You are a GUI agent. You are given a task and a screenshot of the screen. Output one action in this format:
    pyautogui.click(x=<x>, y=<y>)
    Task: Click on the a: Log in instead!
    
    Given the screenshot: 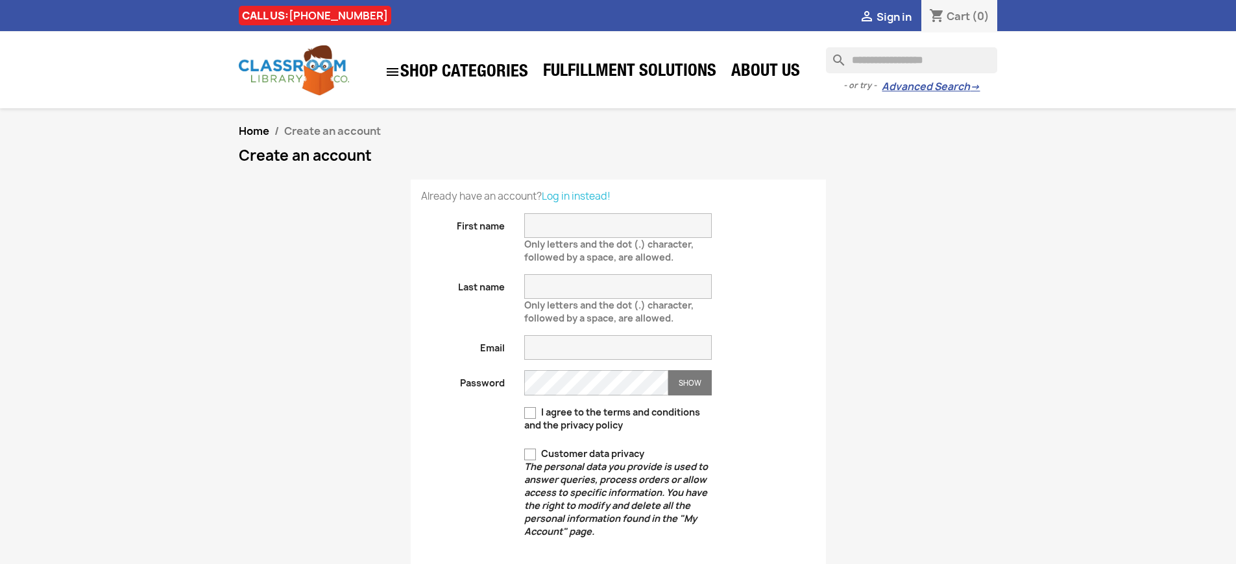 What is the action you would take?
    pyautogui.click(x=576, y=196)
    